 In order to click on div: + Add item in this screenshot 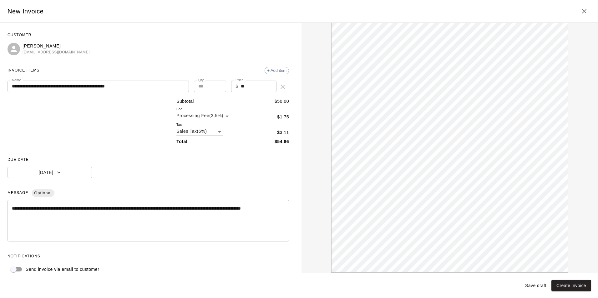, I will do `click(277, 71)`.